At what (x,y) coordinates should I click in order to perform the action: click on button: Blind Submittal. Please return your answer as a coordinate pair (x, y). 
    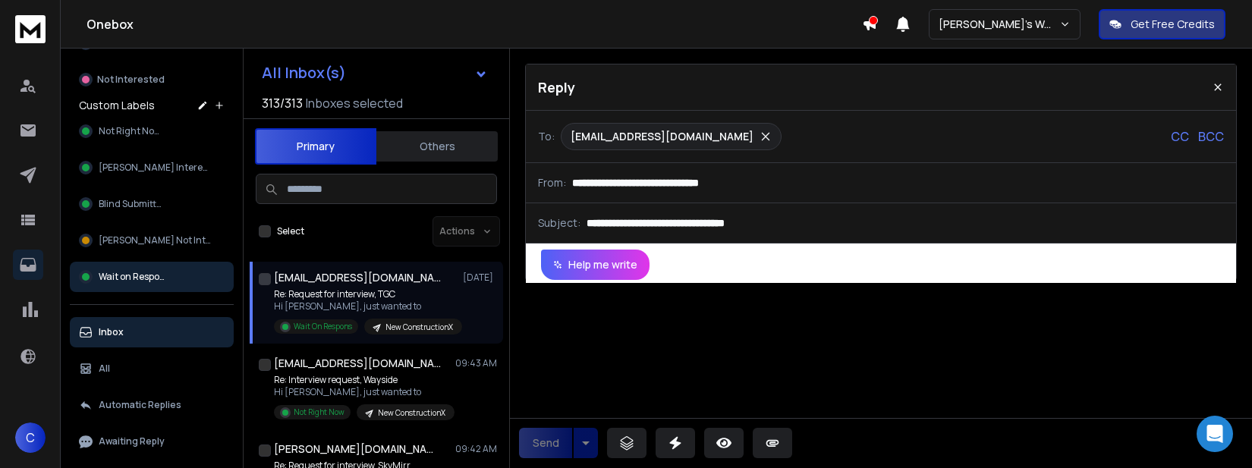
    Looking at the image, I should click on (152, 204).